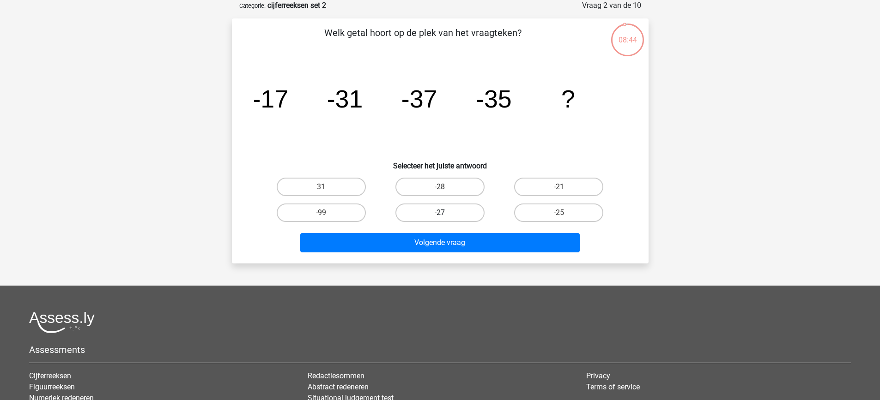 This screenshot has height=400, width=880. What do you see at coordinates (494, 99) in the screenshot?
I see `tspan: -35` at bounding box center [494, 99].